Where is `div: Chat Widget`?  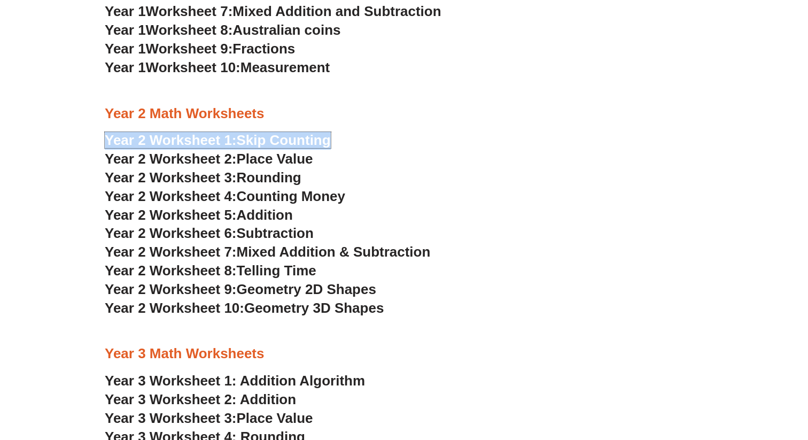 div: Chat Widget is located at coordinates (716, 379).